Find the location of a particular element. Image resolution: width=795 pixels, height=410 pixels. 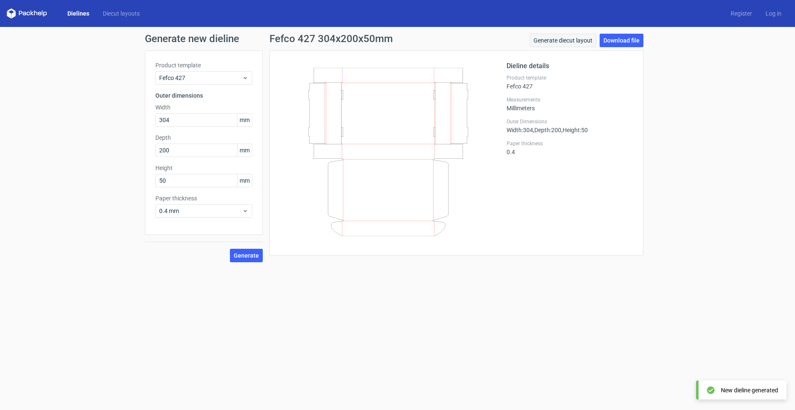

a: Generate diecut layout is located at coordinates (563, 40).